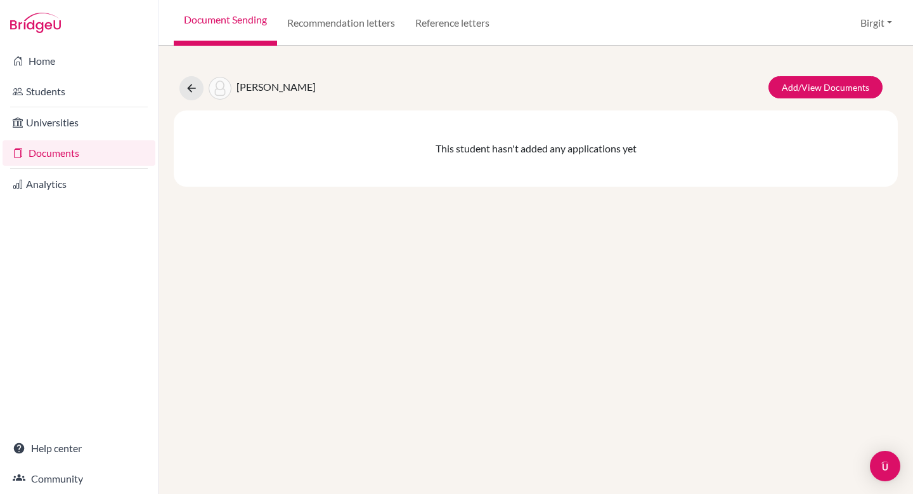 Image resolution: width=913 pixels, height=494 pixels. What do you see at coordinates (79, 448) in the screenshot?
I see `a: Help center` at bounding box center [79, 448].